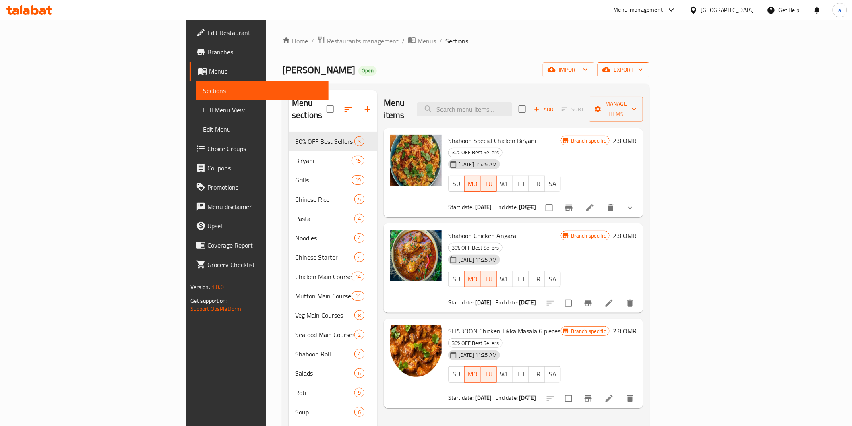 The height and width of the screenshot is (426, 852). I want to click on span: 8, so click(359, 315).